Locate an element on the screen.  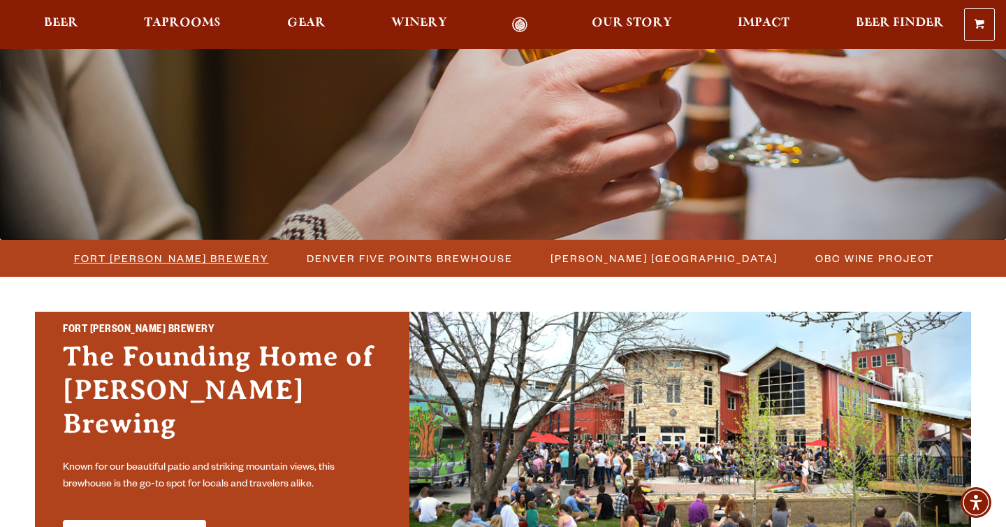
div: Accessibility Menu is located at coordinates (976, 502).